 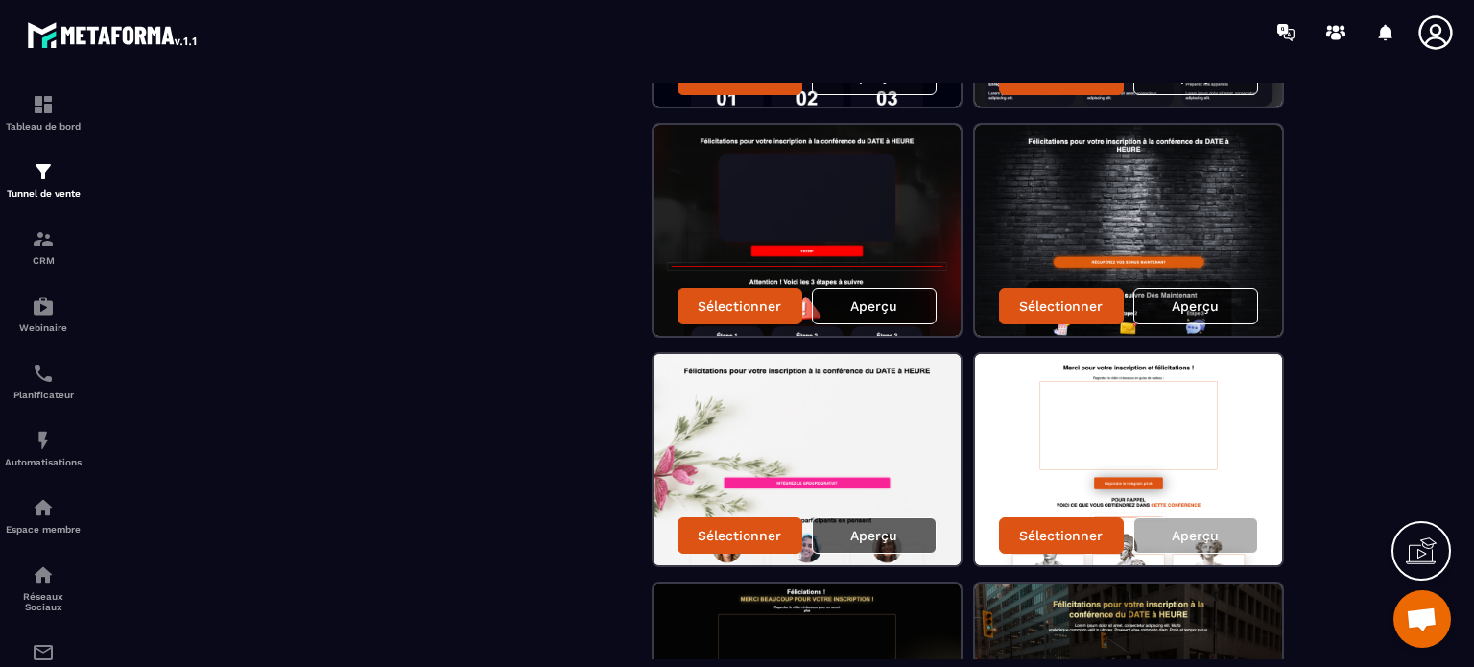 What do you see at coordinates (43, 462) in the screenshot?
I see `p: Automatisations` at bounding box center [43, 462].